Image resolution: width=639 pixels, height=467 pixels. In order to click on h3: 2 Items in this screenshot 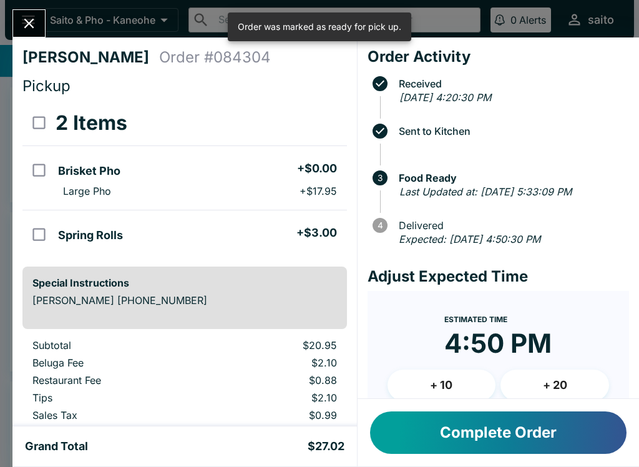, I will do `click(91, 123)`.